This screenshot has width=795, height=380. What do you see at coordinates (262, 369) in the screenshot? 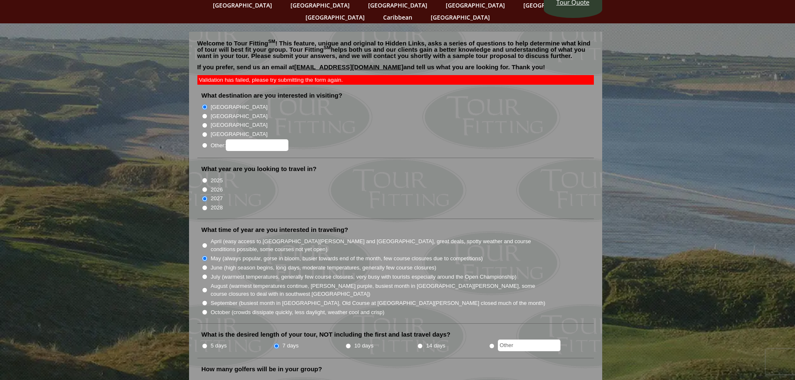
I see `label: How many golfers will be in your group?` at bounding box center [262, 369].